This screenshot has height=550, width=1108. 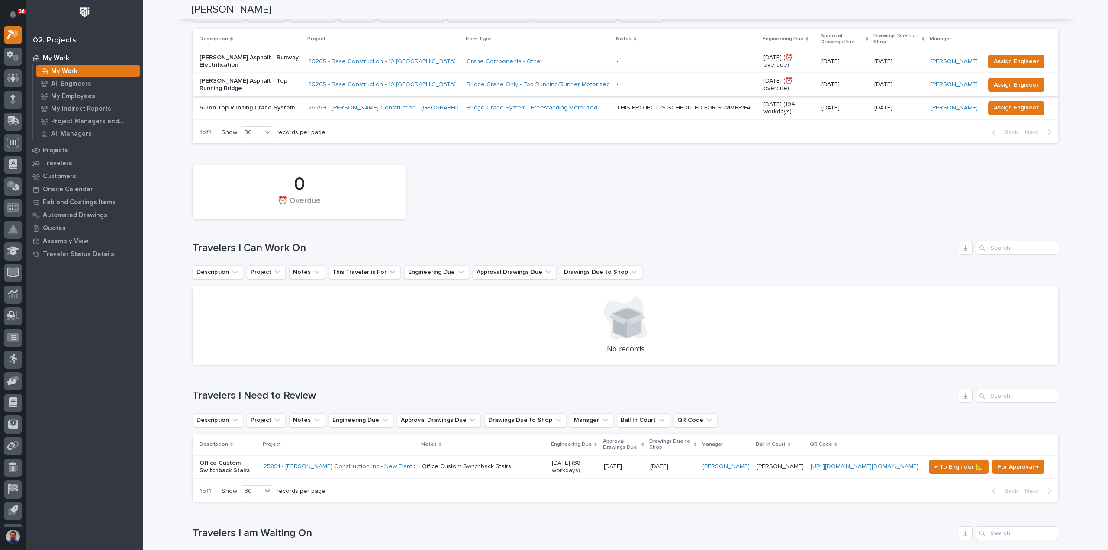 What do you see at coordinates (1008, 491) in the screenshot?
I see `span: Back` at bounding box center [1008, 491].